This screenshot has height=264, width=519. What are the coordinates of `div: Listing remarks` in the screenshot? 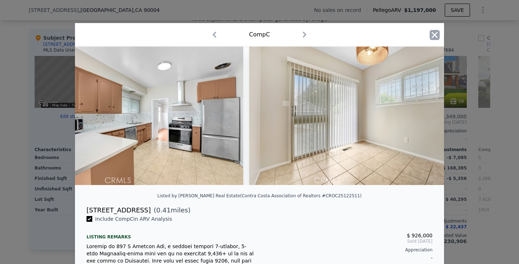 It's located at (170, 234).